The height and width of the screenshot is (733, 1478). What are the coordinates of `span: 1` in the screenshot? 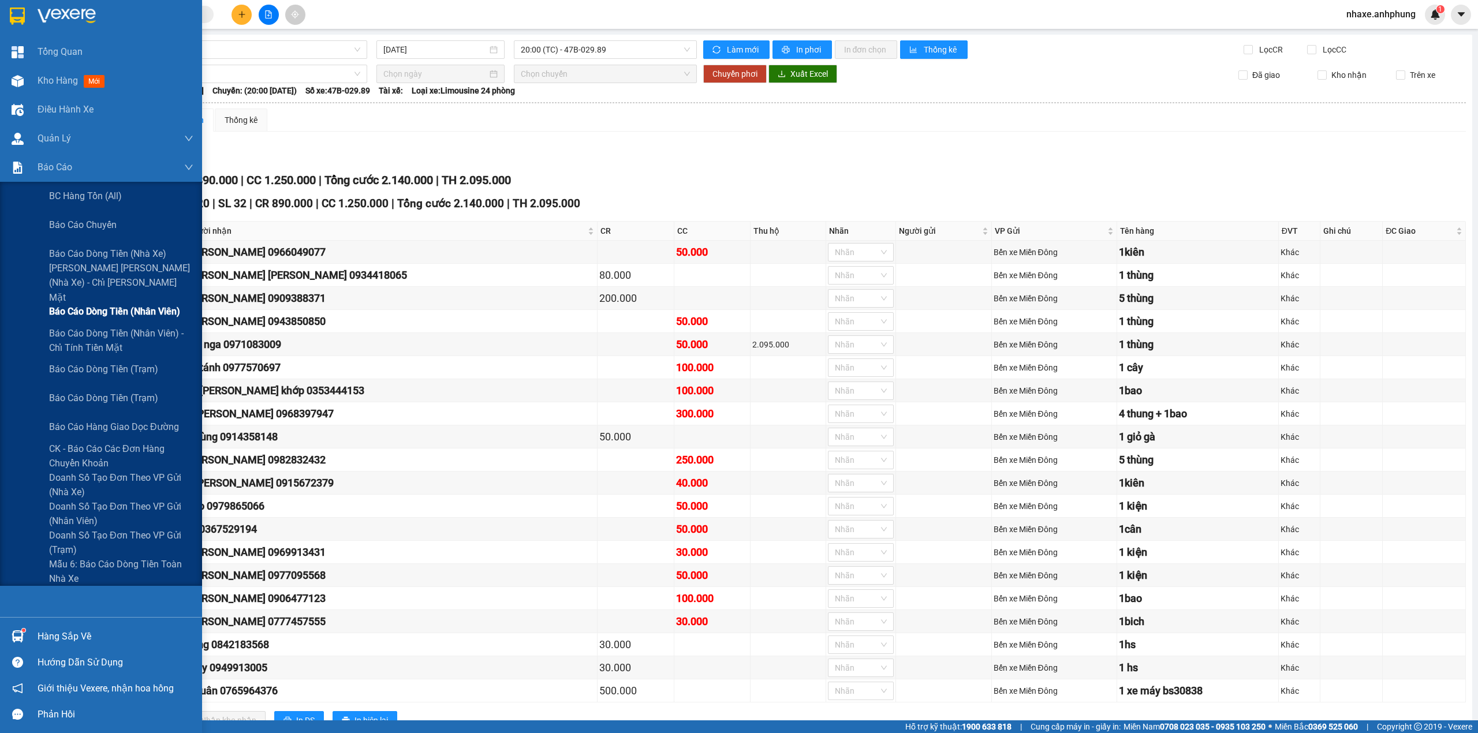 It's located at (1439, 9).